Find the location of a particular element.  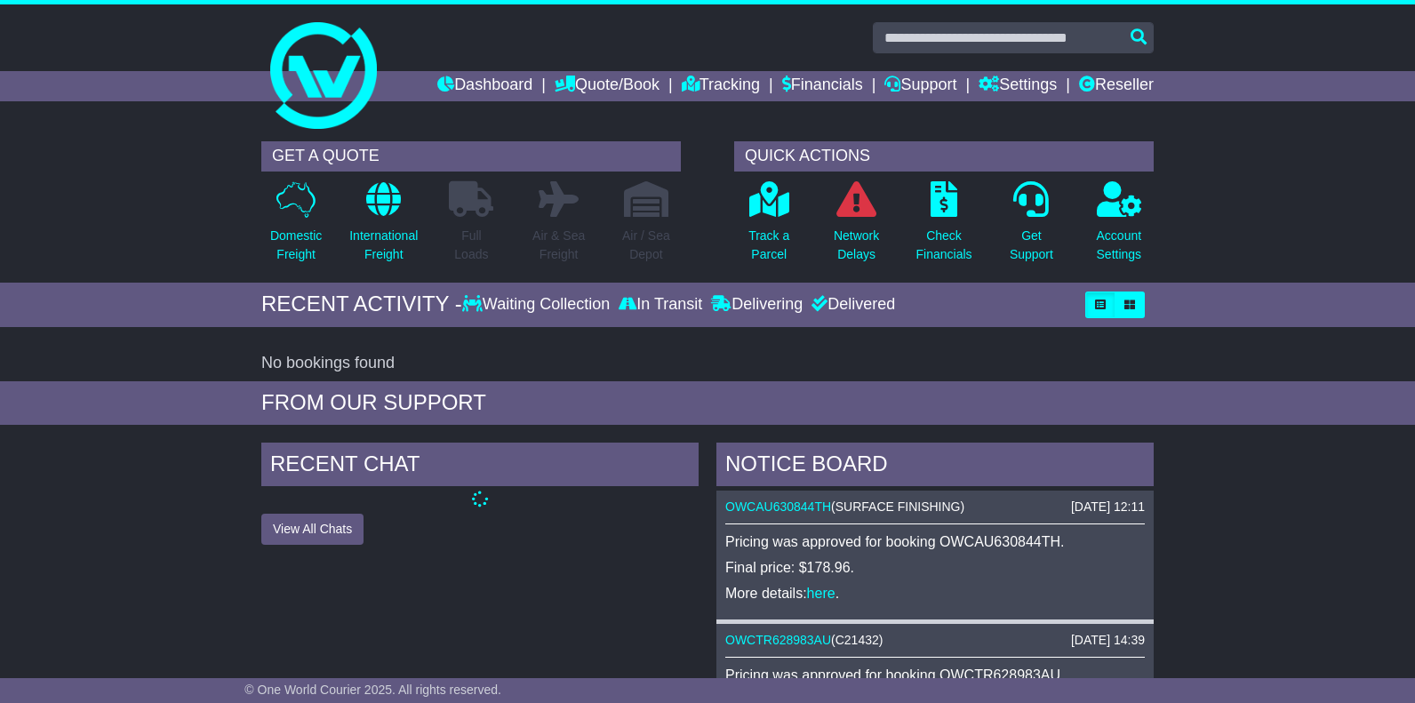

a: InternationalFreight is located at coordinates (383, 227).